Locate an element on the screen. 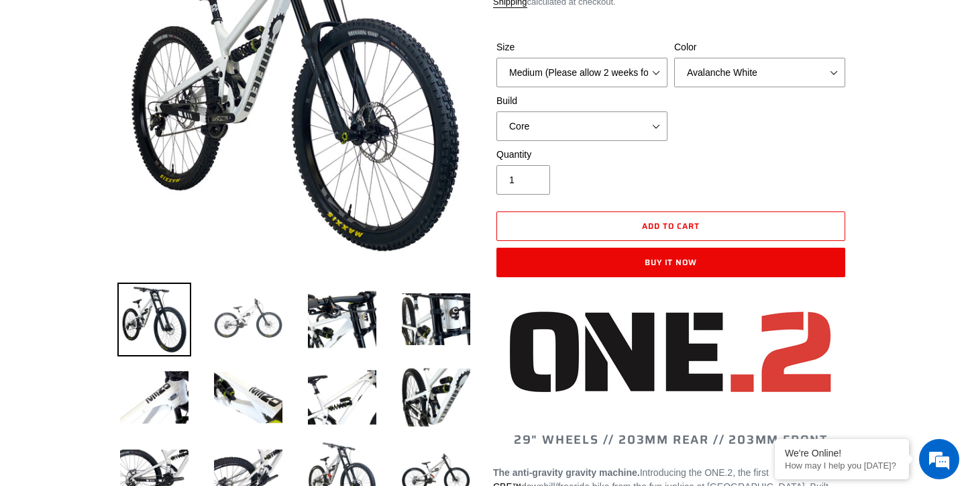  span: 29" WHEELS // 203MM REAR // 203MM FRONT is located at coordinates (671, 439).